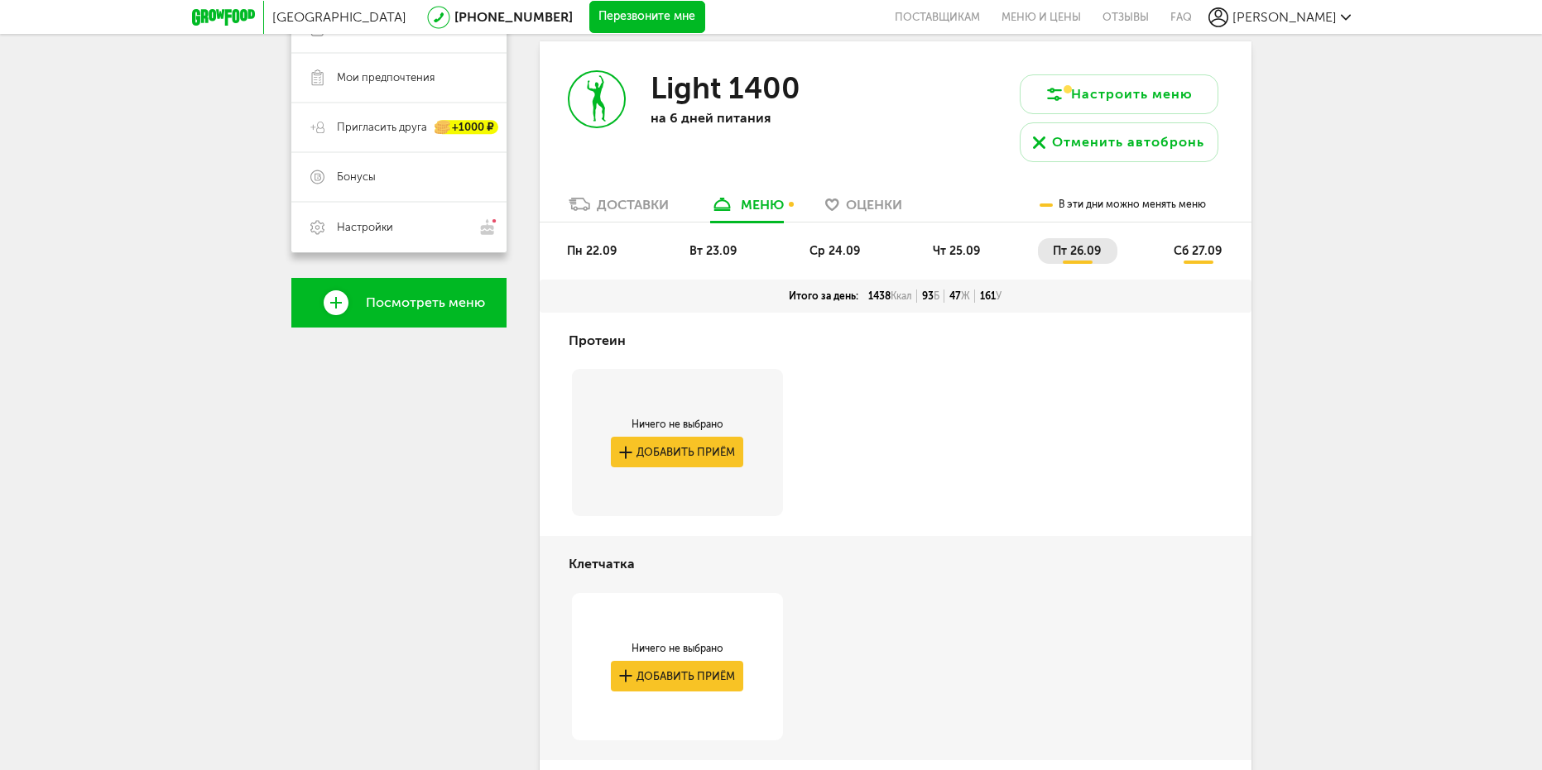 Image resolution: width=1542 pixels, height=770 pixels. What do you see at coordinates (1119, 142) in the screenshot?
I see `button: Отменить автобронь` at bounding box center [1119, 142].